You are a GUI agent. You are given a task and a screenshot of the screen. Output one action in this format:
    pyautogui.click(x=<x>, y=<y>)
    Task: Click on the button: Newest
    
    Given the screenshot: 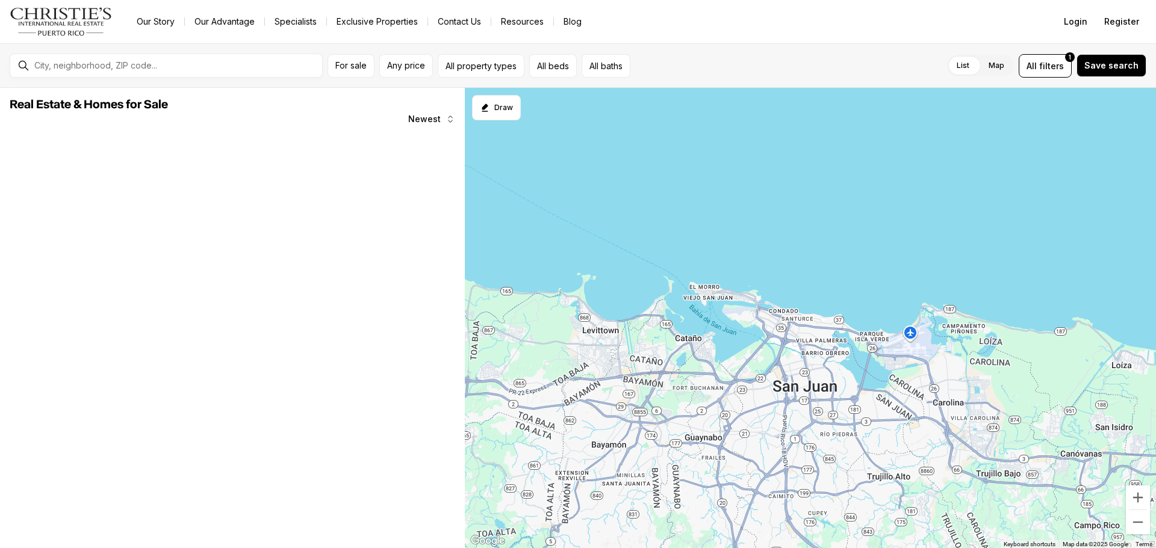 What is the action you would take?
    pyautogui.click(x=432, y=119)
    